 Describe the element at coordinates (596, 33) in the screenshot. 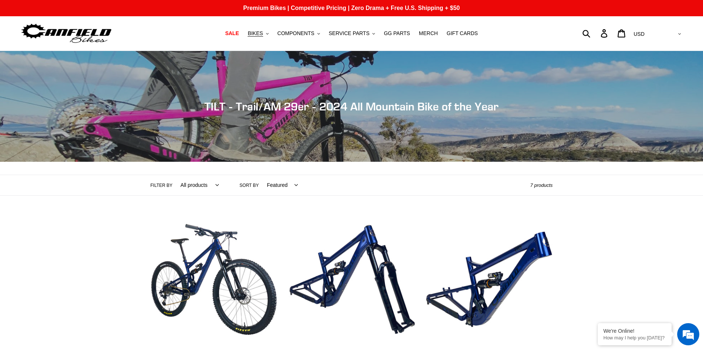

I see `input: Search` at that location.